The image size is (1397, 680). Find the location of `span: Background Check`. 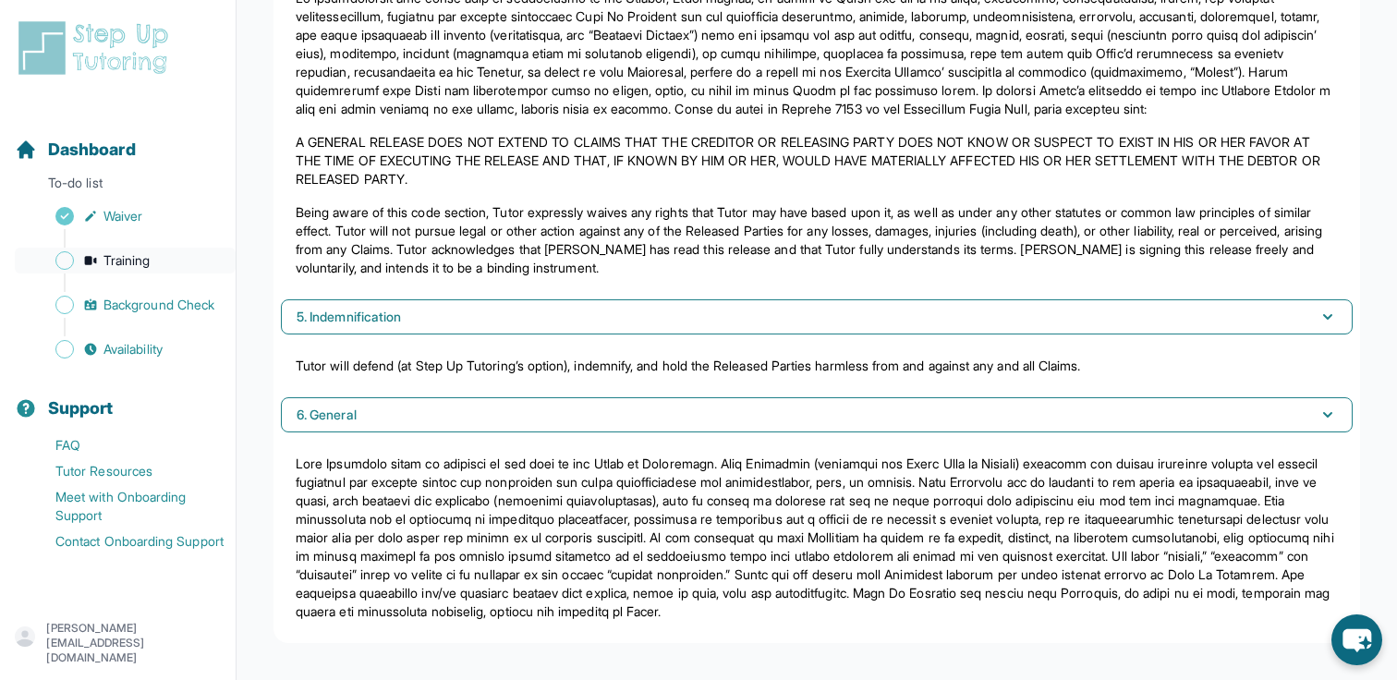

span: Background Check is located at coordinates (159, 305).